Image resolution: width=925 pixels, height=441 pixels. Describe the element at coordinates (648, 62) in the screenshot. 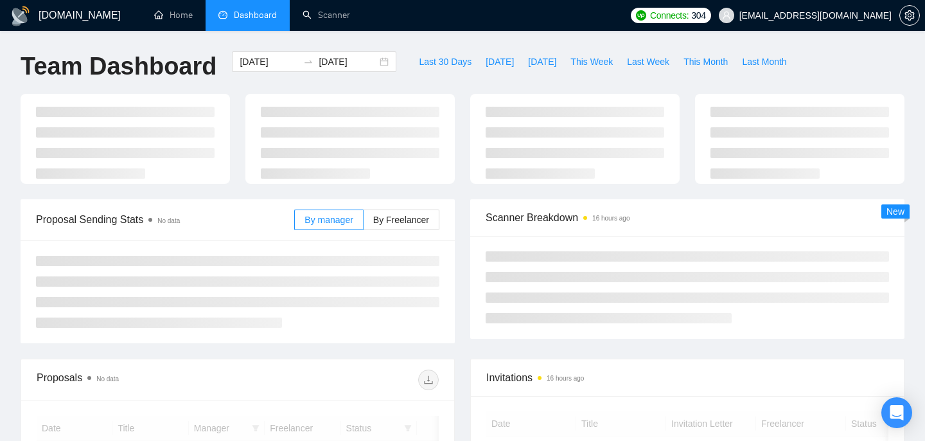

I see `span: Last Week` at that location.